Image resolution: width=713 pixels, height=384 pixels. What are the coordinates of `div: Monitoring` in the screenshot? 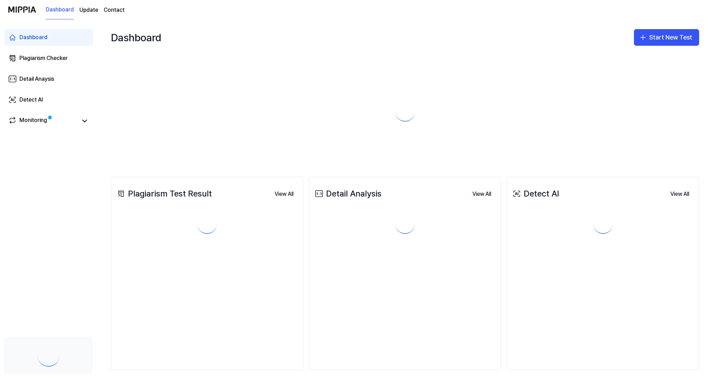 It's located at (33, 121).